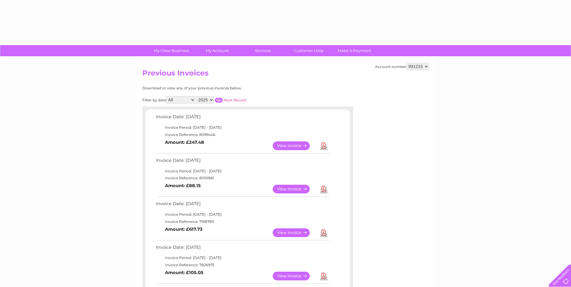 This screenshot has height=287, width=571. Describe the element at coordinates (184, 229) in the screenshot. I see `b: Amount: £617.73` at that location.